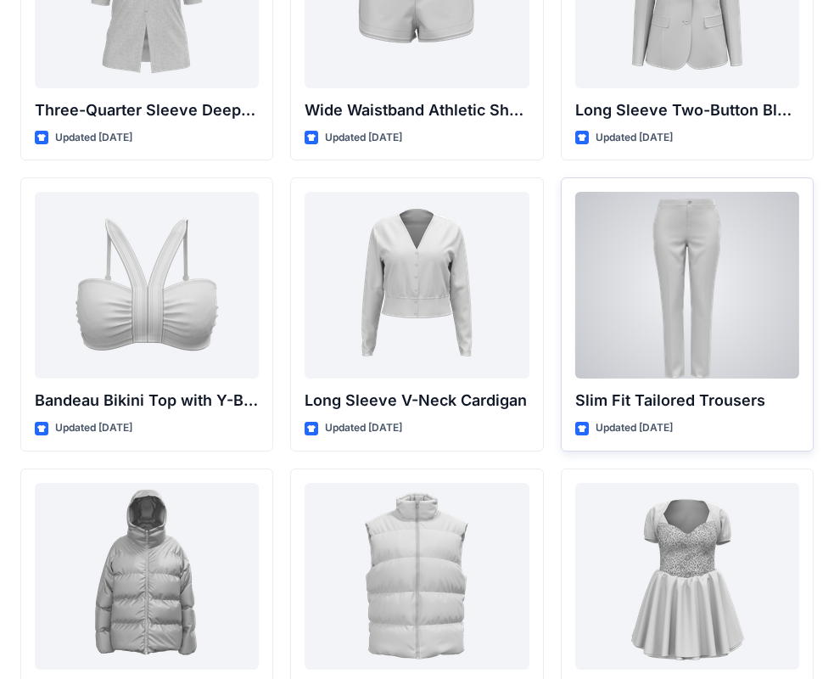  Describe the element at coordinates (687, 285) in the screenshot. I see `a: Slim Fit Tailored Trousers` at that location.